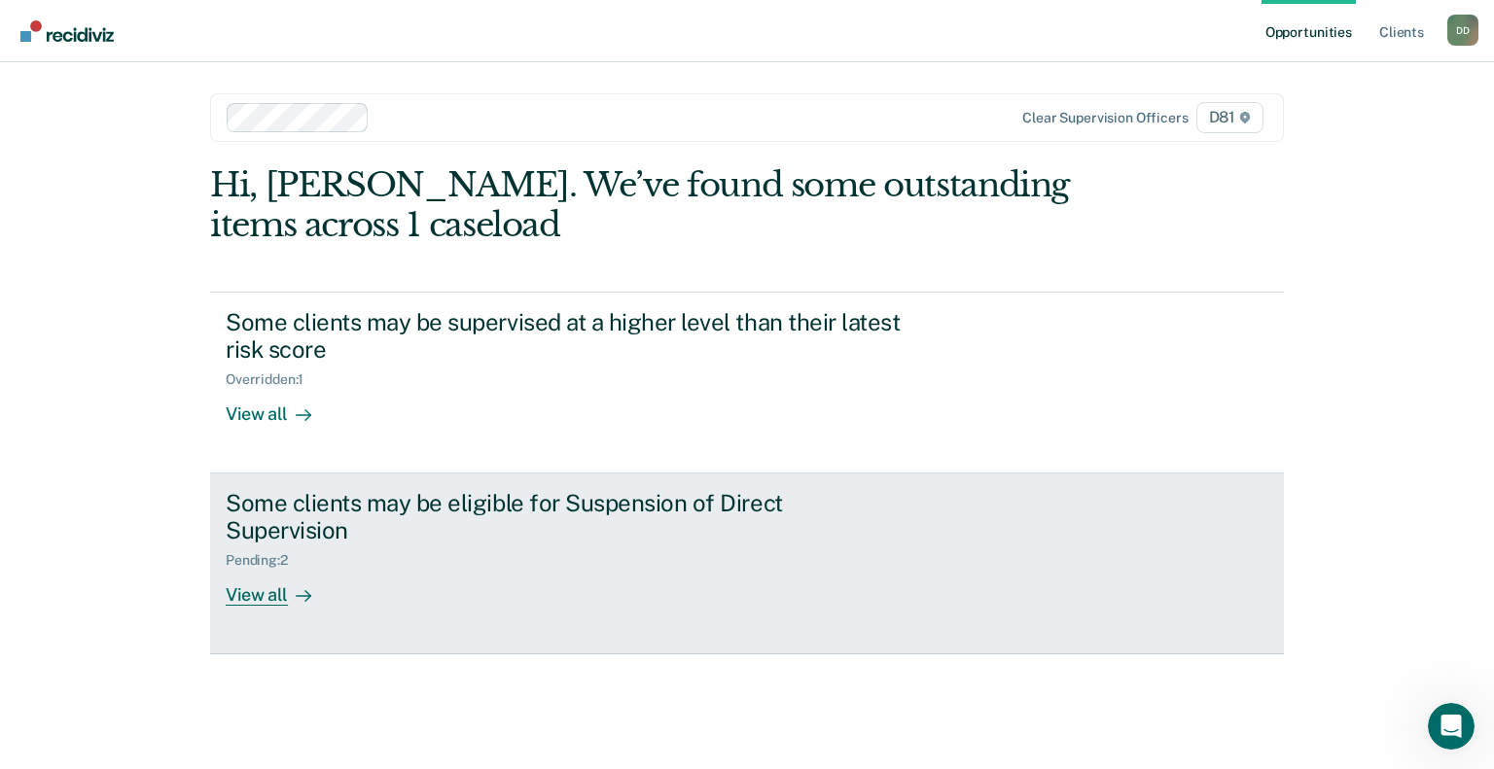 The width and height of the screenshot is (1494, 769). Describe the element at coordinates (264, 560) in the screenshot. I see `div: Pending : 2` at that location.